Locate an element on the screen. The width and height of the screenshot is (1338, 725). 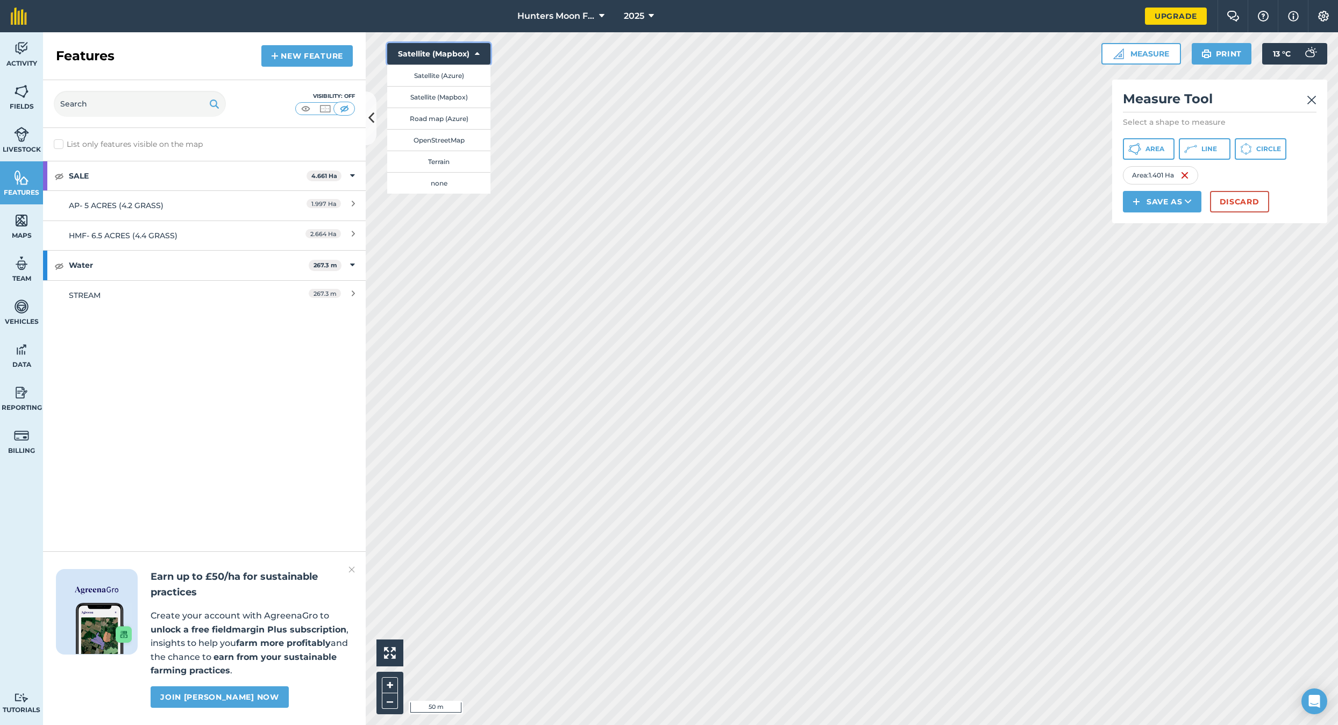
button: Circle is located at coordinates (1260, 149).